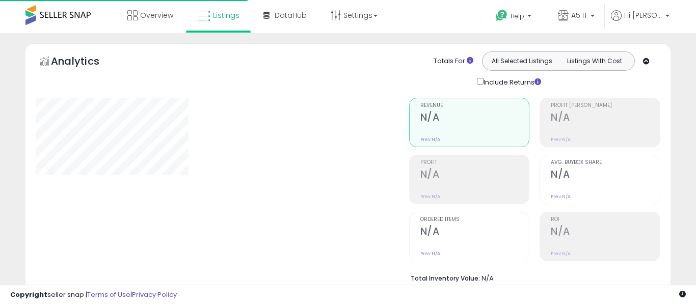  Describe the element at coordinates (446, 278) in the screenshot. I see `b: Total Inventory Value:` at that location.